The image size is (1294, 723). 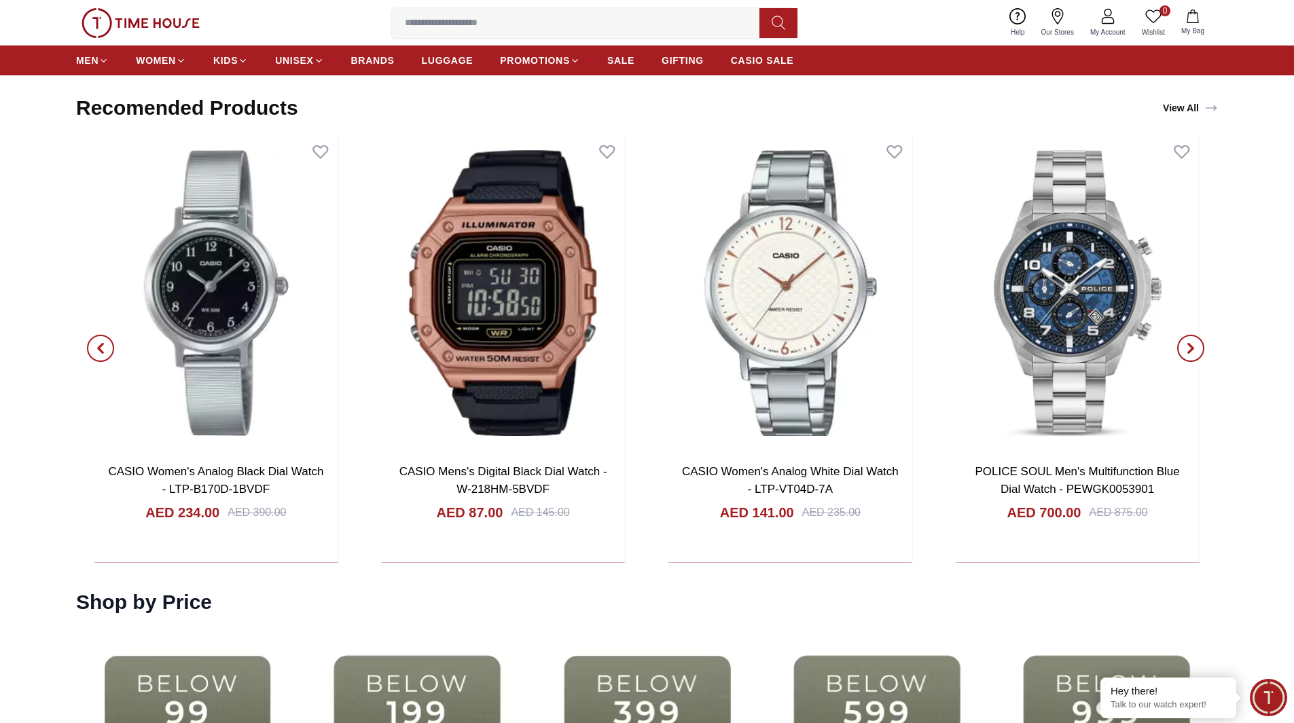 I want to click on span: 0, so click(x=1165, y=11).